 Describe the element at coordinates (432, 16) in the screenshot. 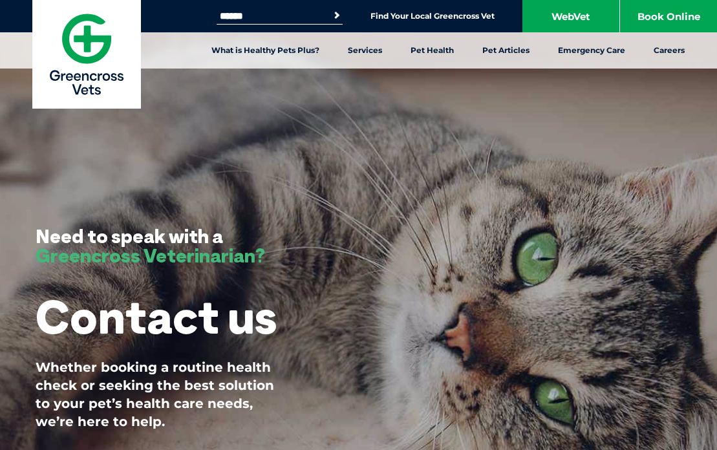

I see `a: Find Your Local Greencross Vet` at that location.